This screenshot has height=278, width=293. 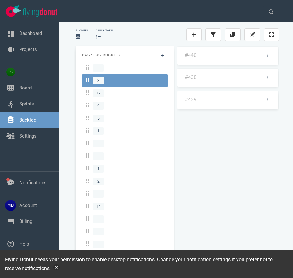 I want to click on a: enable desktop notifications, so click(x=123, y=260).